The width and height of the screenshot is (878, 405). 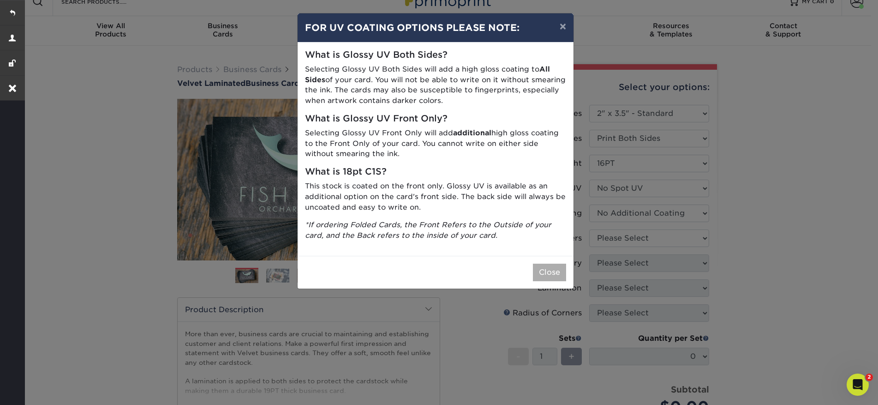 I want to click on p: Selecting Glossy UV Front Only will add high gloss coating to the Front Only of your card. You ca..., so click(x=436, y=144).